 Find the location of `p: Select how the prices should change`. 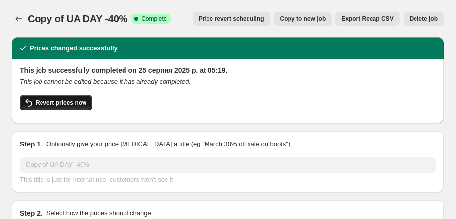

p: Select how the prices should change is located at coordinates (99, 214).